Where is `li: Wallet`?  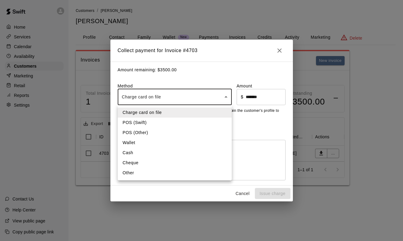
li: Wallet is located at coordinates (175, 143).